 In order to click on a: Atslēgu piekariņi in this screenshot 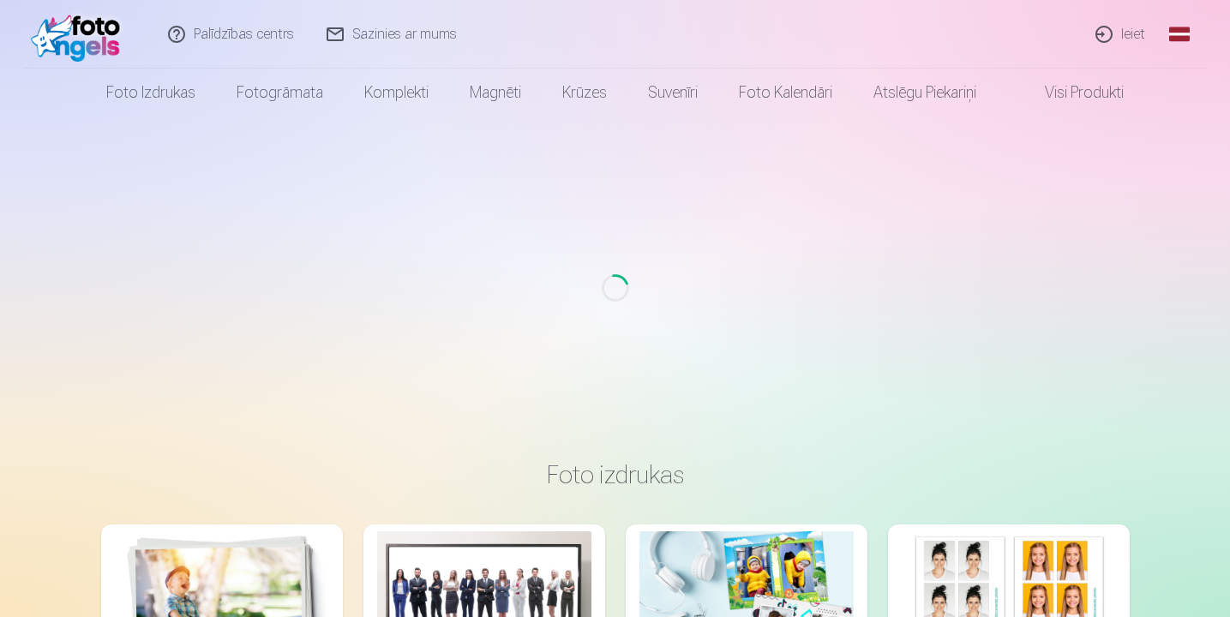, I will do `click(925, 93)`.